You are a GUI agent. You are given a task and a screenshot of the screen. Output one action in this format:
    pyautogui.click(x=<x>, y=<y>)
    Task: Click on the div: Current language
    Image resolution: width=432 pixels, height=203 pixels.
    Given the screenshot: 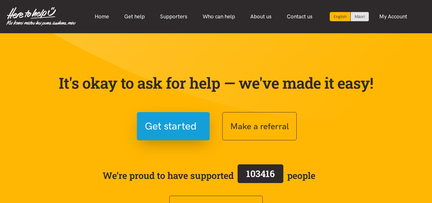 What is the action you would take?
    pyautogui.click(x=340, y=17)
    